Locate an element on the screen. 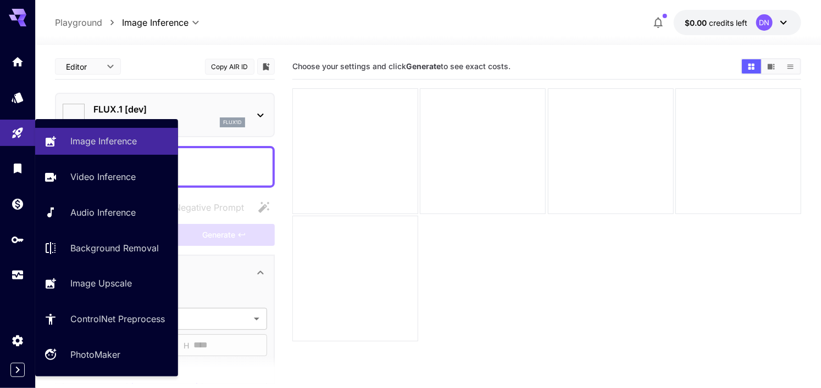 The width and height of the screenshot is (821, 388). span: $0.00 is located at coordinates (697, 23).